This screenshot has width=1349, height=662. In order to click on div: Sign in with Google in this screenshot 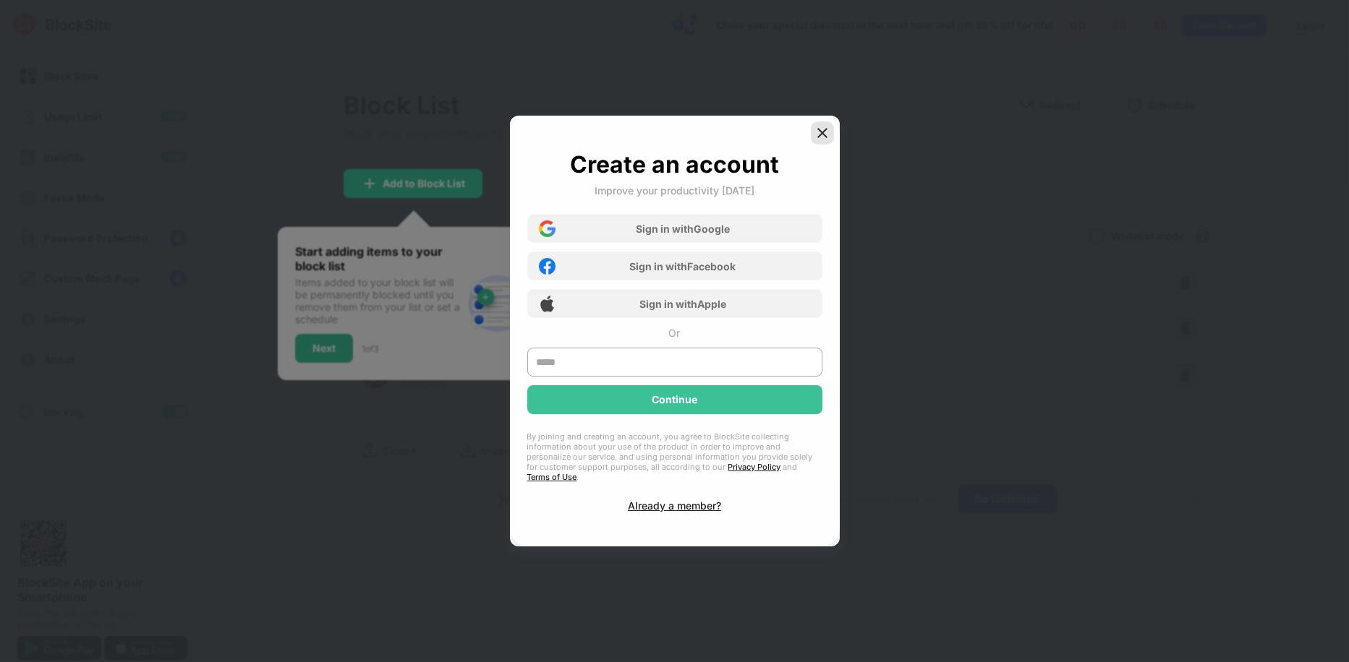, I will do `click(683, 229)`.